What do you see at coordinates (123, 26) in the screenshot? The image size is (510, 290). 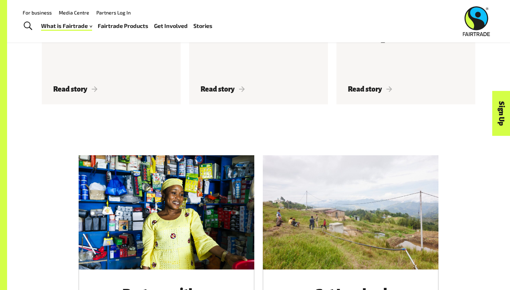 I see `a: Fairtrade Products` at bounding box center [123, 26].